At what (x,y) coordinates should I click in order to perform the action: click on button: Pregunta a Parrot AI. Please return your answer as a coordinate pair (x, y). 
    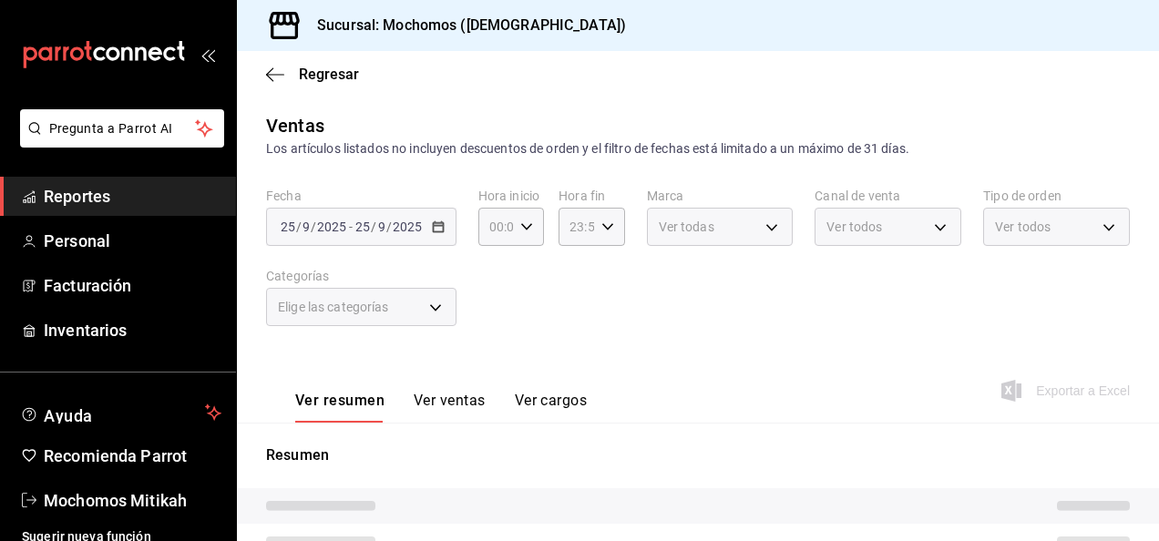
    Looking at the image, I should click on (122, 128).